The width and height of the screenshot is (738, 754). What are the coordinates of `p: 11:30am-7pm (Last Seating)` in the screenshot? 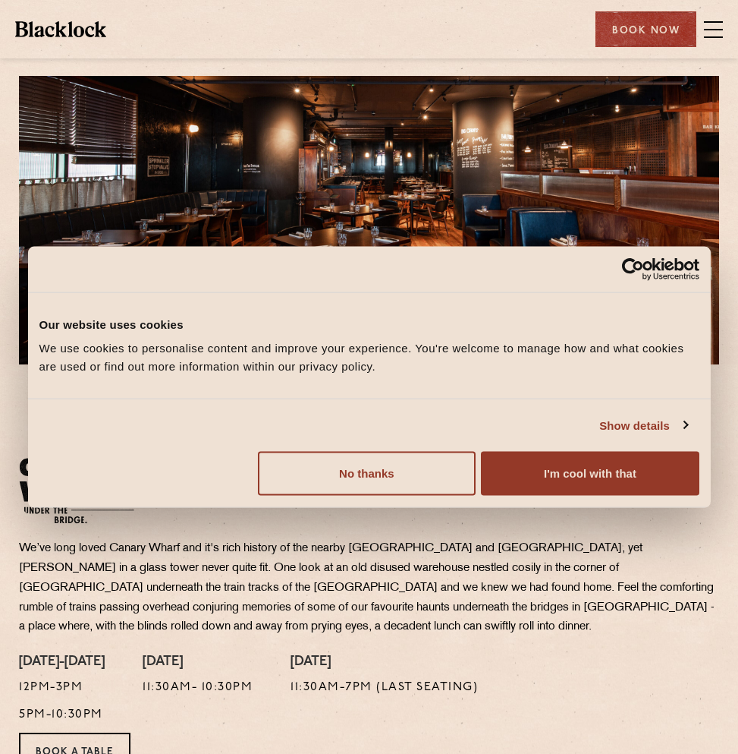 It's located at (384, 688).